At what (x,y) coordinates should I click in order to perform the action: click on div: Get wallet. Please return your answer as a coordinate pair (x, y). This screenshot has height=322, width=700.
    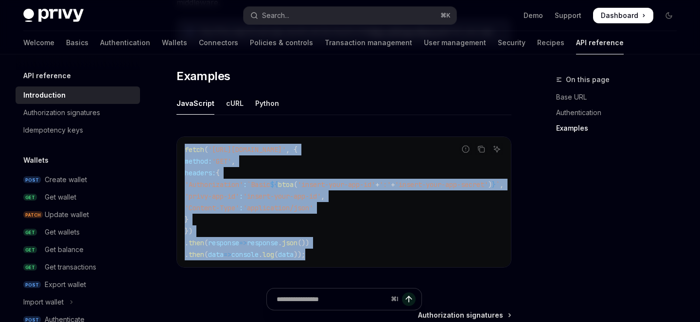
    Looking at the image, I should click on (60, 197).